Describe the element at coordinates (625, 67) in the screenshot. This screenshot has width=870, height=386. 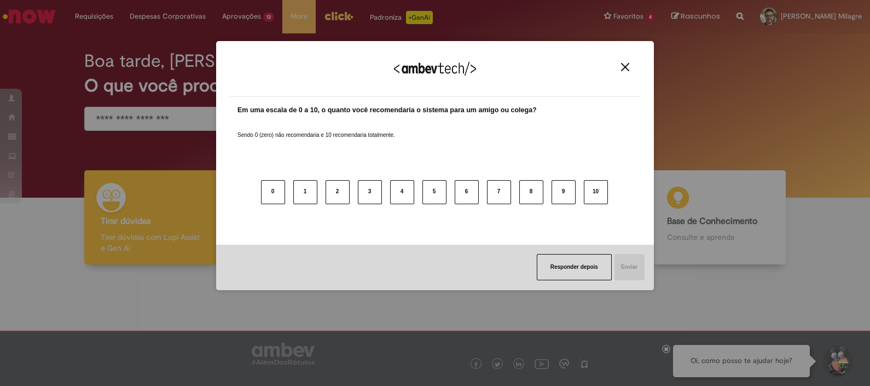
I see `button: Close` at that location.